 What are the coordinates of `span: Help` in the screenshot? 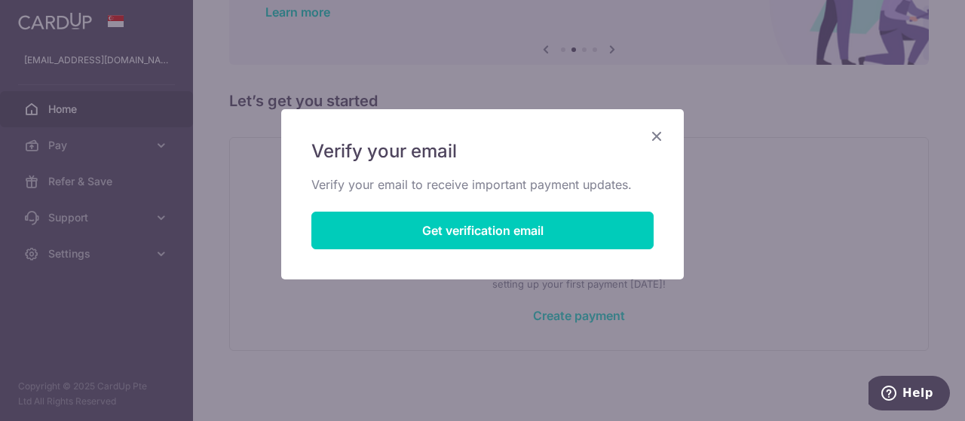 It's located at (49, 17).